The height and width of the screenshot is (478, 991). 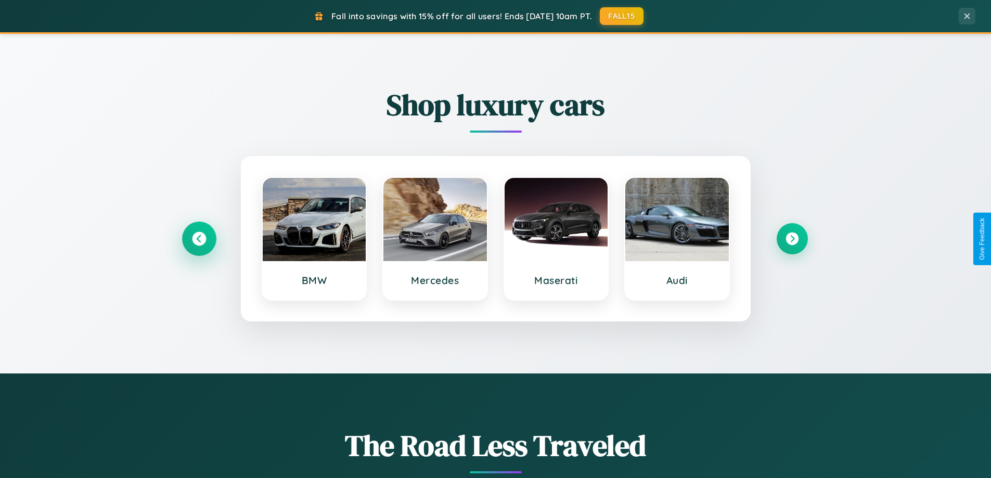 What do you see at coordinates (314, 280) in the screenshot?
I see `h3: BMW` at bounding box center [314, 280].